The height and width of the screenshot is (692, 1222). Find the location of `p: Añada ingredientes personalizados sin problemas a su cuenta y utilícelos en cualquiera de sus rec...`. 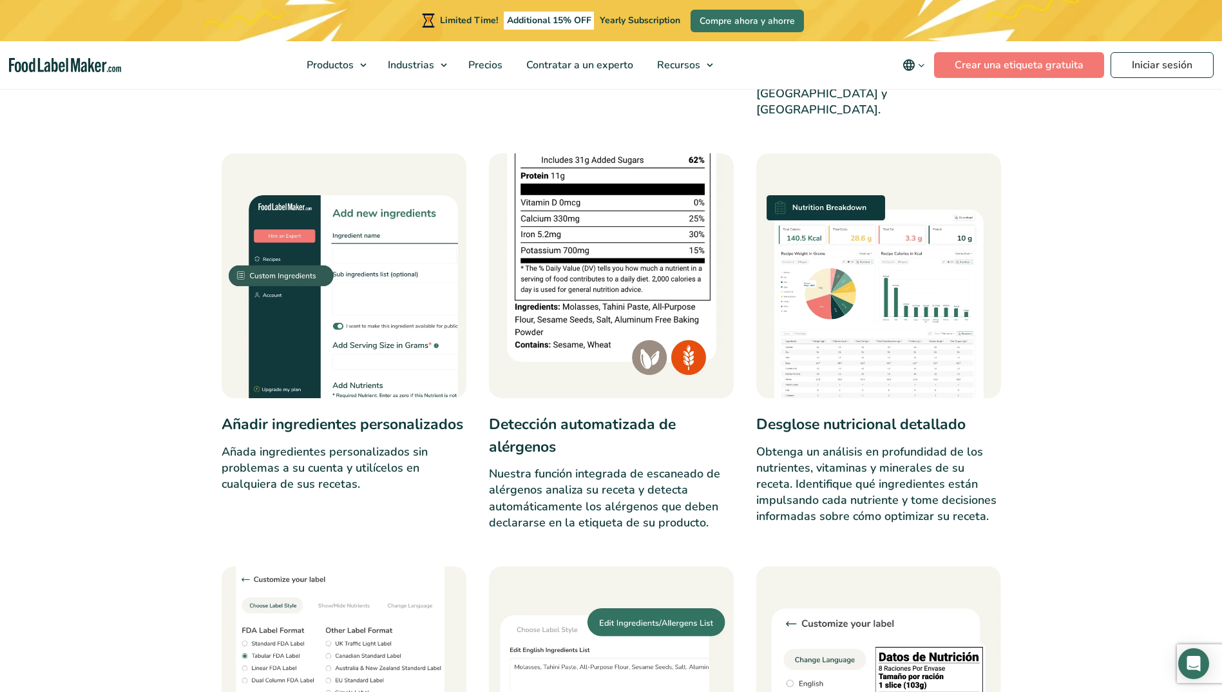

p: Añada ingredientes personalizados sin problemas a su cuenta y utilícelos en cualquiera de sus rec... is located at coordinates (344, 468).